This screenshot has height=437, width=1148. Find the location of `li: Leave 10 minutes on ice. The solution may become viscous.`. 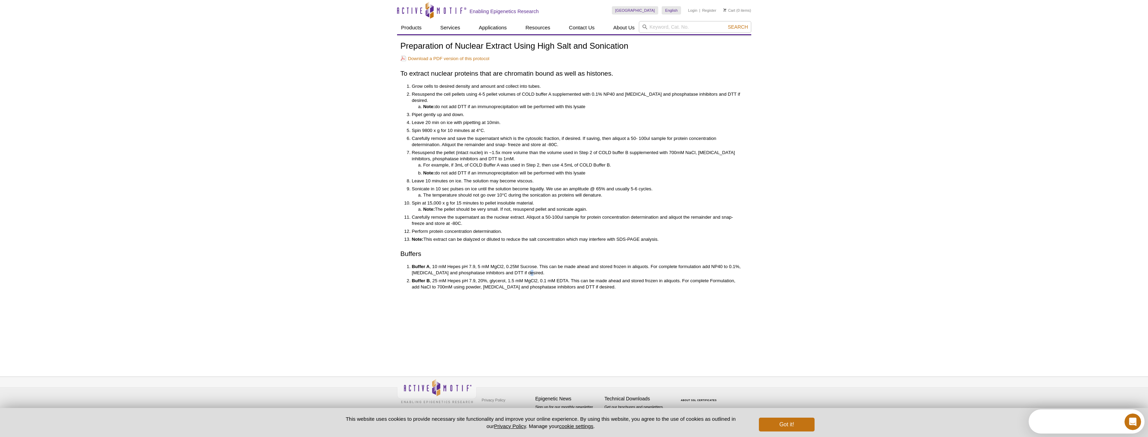

li: Leave 10 minutes on ice. The solution may become viscous. is located at coordinates (576, 181).